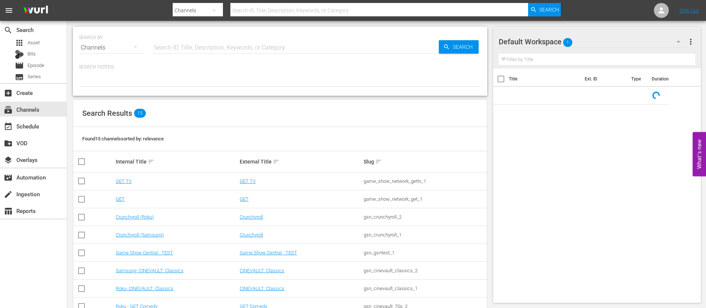 The image size is (706, 308). I want to click on div: Slug, so click(424, 162).